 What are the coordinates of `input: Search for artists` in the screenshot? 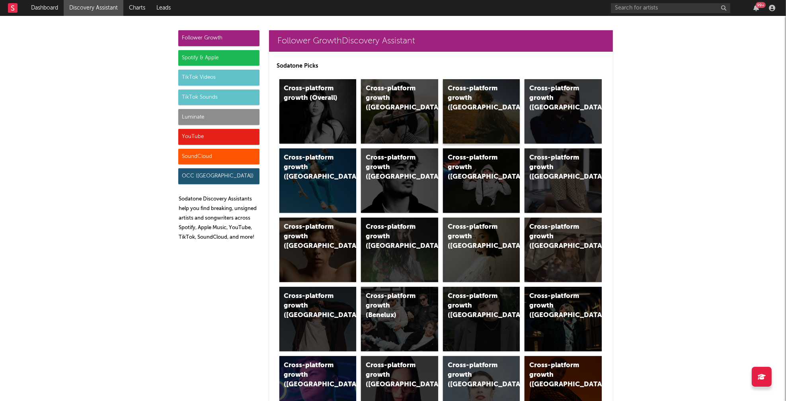 It's located at (671, 8).